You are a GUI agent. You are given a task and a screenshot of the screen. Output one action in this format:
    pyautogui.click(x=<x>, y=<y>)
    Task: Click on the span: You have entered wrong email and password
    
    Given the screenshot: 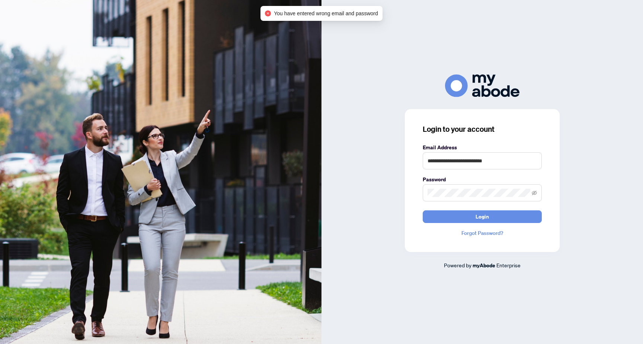 What is the action you would take?
    pyautogui.click(x=326, y=13)
    